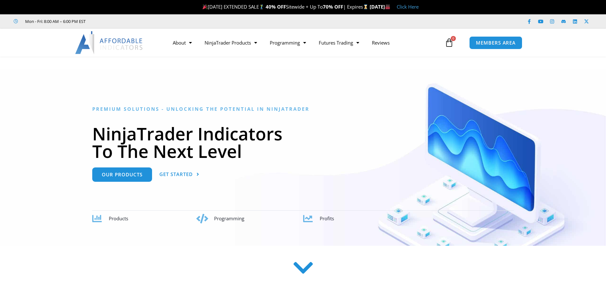  I want to click on a: About, so click(182, 43).